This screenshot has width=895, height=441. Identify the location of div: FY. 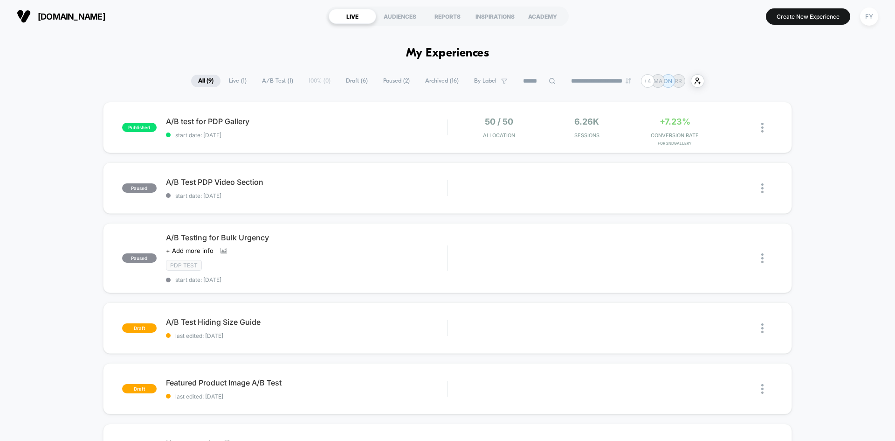
(869, 16).